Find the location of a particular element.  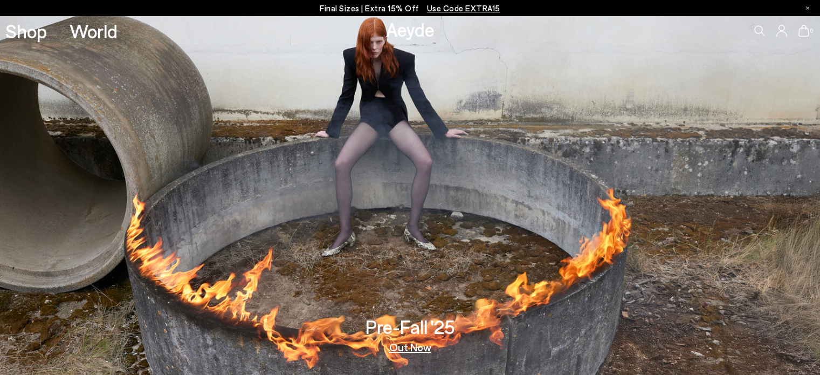

span: 0 is located at coordinates (812, 31).